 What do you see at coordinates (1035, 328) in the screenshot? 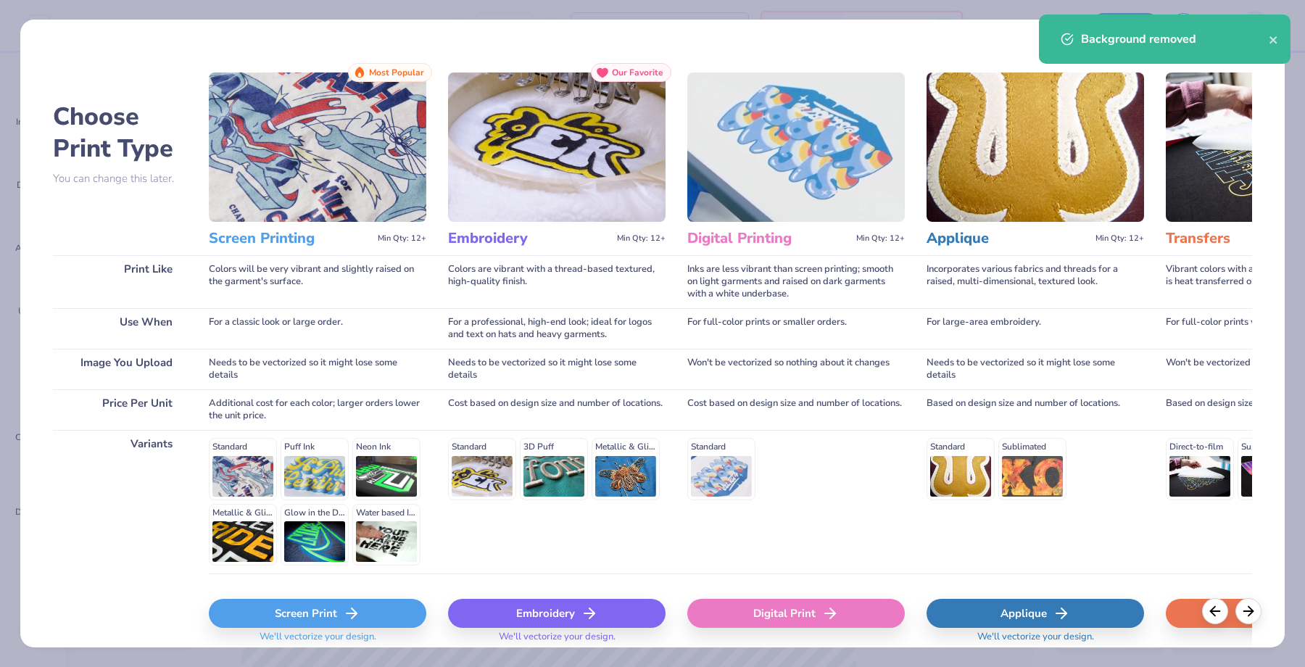
I see `div: For large-area embroidery.` at bounding box center [1035, 328].